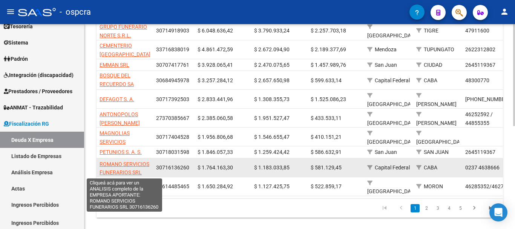 This screenshot has height=229, width=515. Describe the element at coordinates (478, 31) in the screenshot. I see `span: 47911600` at that location.